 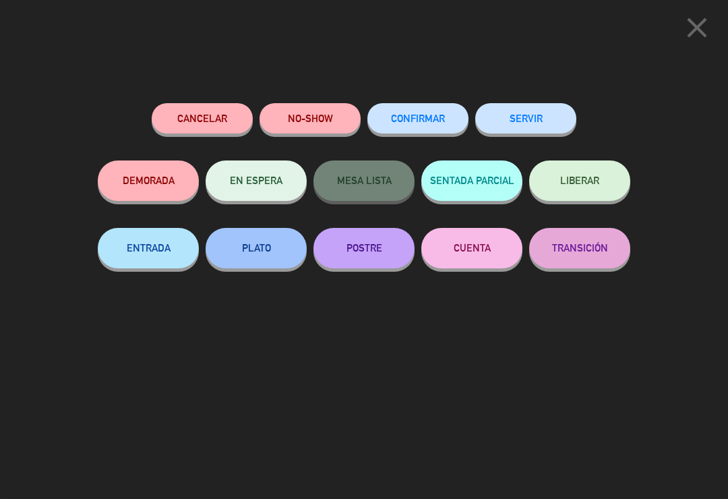 I want to click on button: MESA LISTA, so click(x=364, y=181).